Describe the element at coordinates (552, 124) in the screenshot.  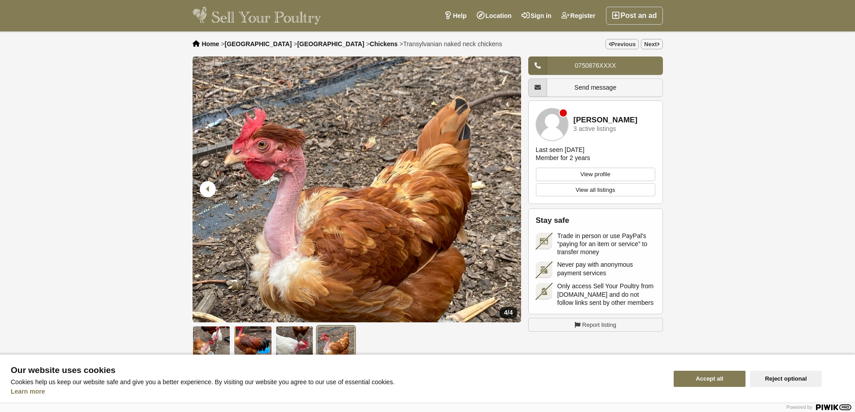
I see `img: Ehsan Ellahi` at that location.